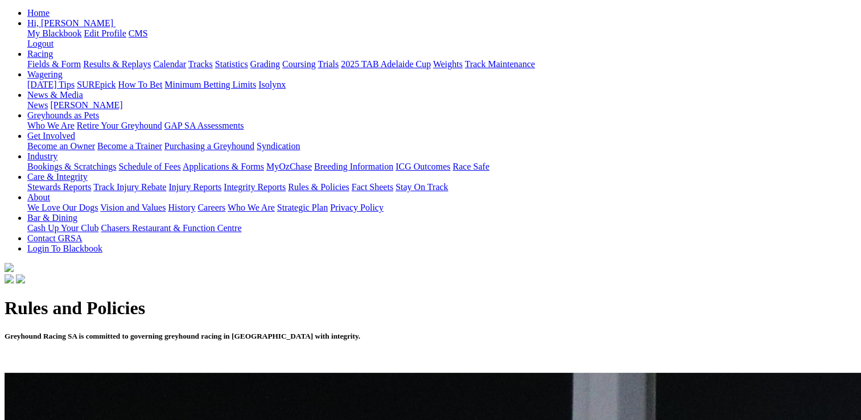  What do you see at coordinates (423, 166) in the screenshot?
I see `a: ICG Outcomes` at bounding box center [423, 166].